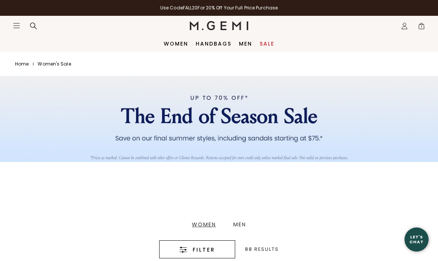 This screenshot has height=261, width=438. Describe the element at coordinates (54, 64) in the screenshot. I see `a: Women's sale` at that location.